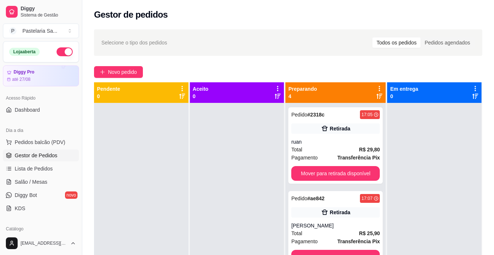 The width and height of the screenshot is (494, 255). I want to click on span: Salão / Mesas, so click(31, 182).